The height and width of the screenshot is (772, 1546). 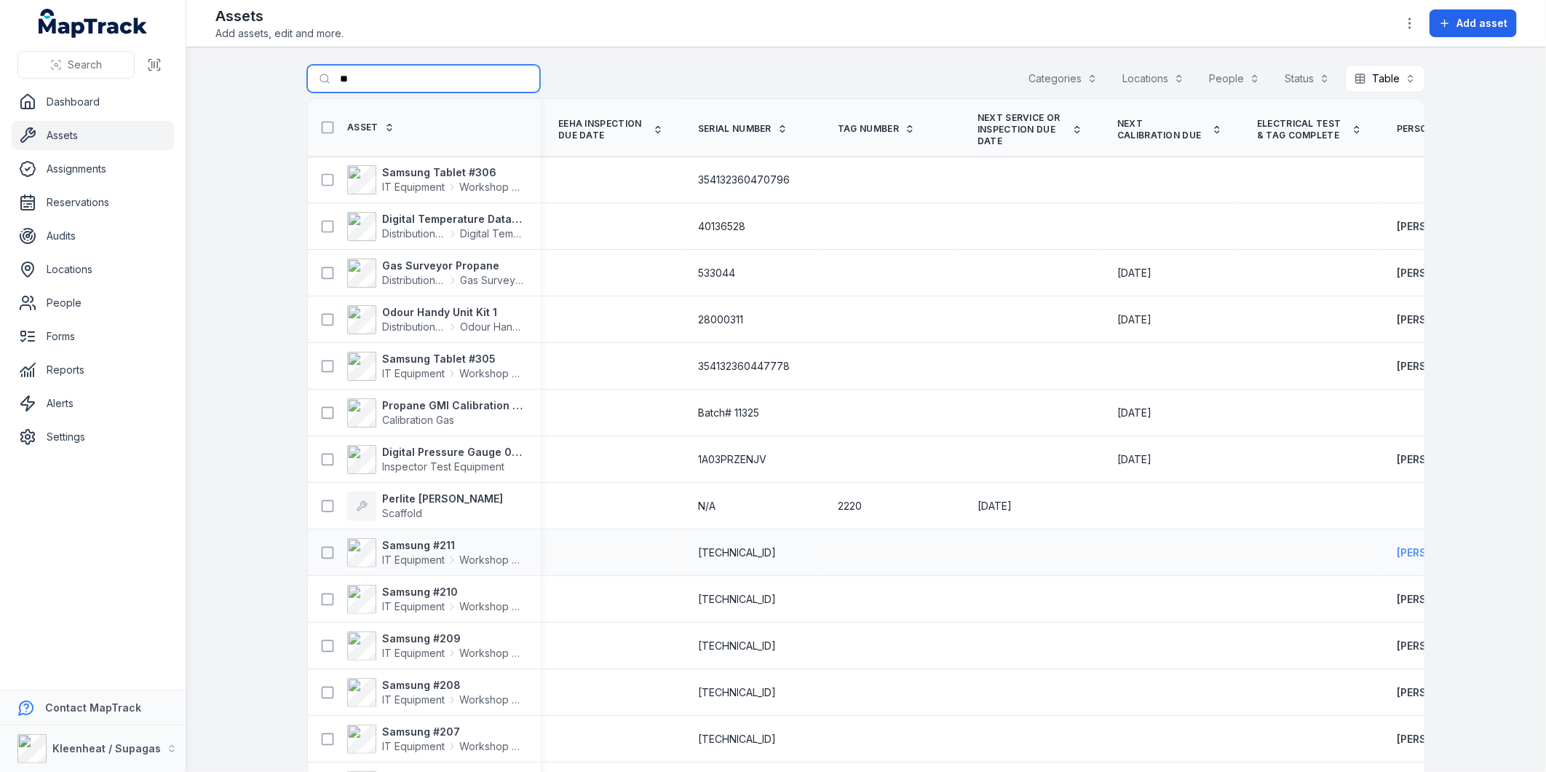 I want to click on strong: Samsung #210, so click(x=453, y=592).